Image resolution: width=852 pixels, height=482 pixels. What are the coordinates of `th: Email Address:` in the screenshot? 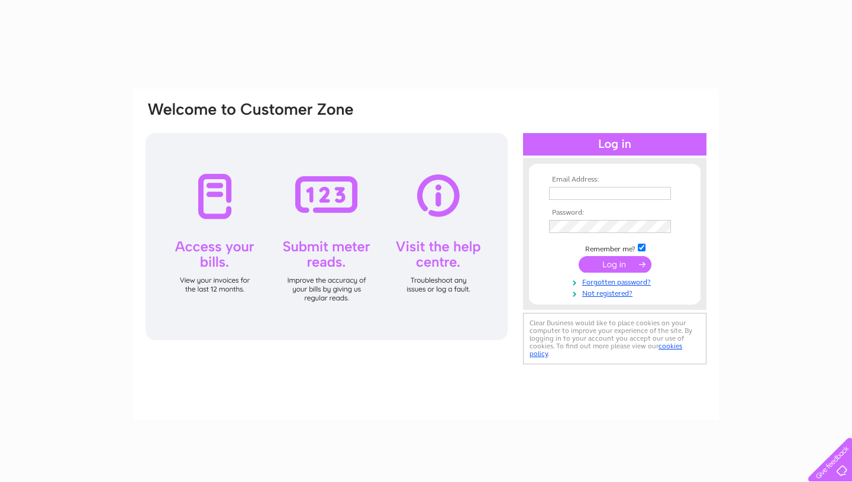 It's located at (615, 180).